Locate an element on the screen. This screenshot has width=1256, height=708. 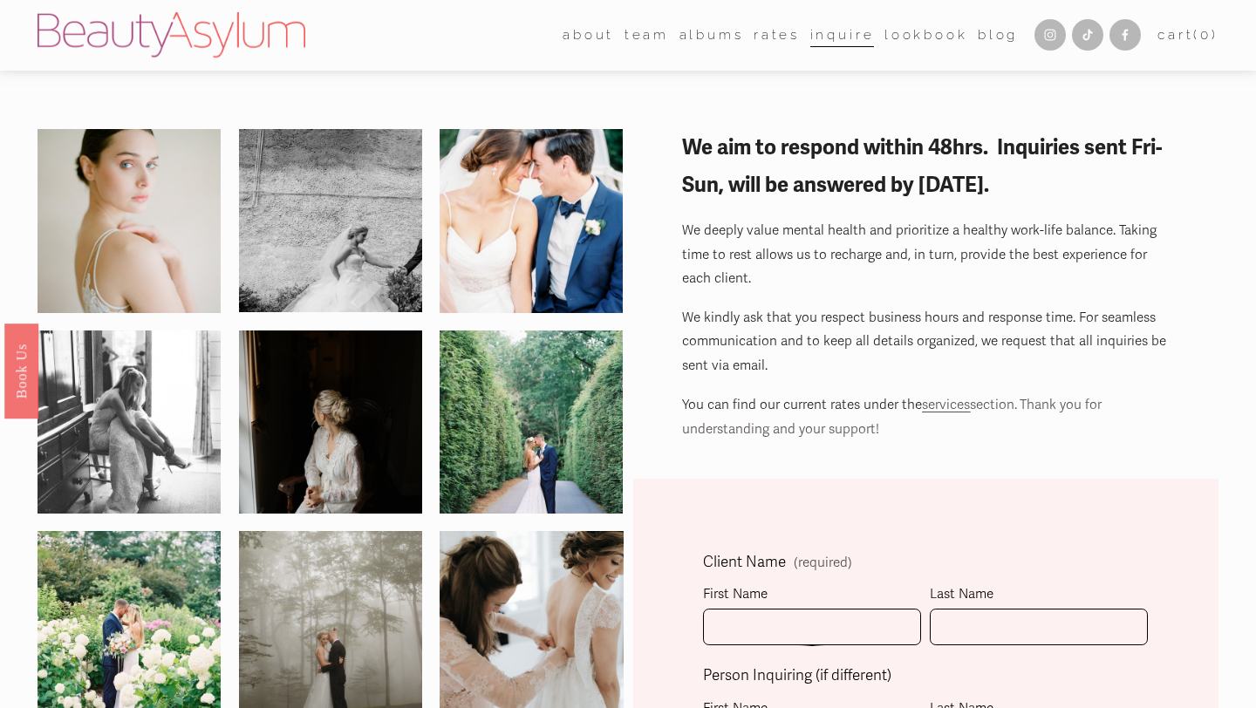
span: services is located at coordinates (946, 405).